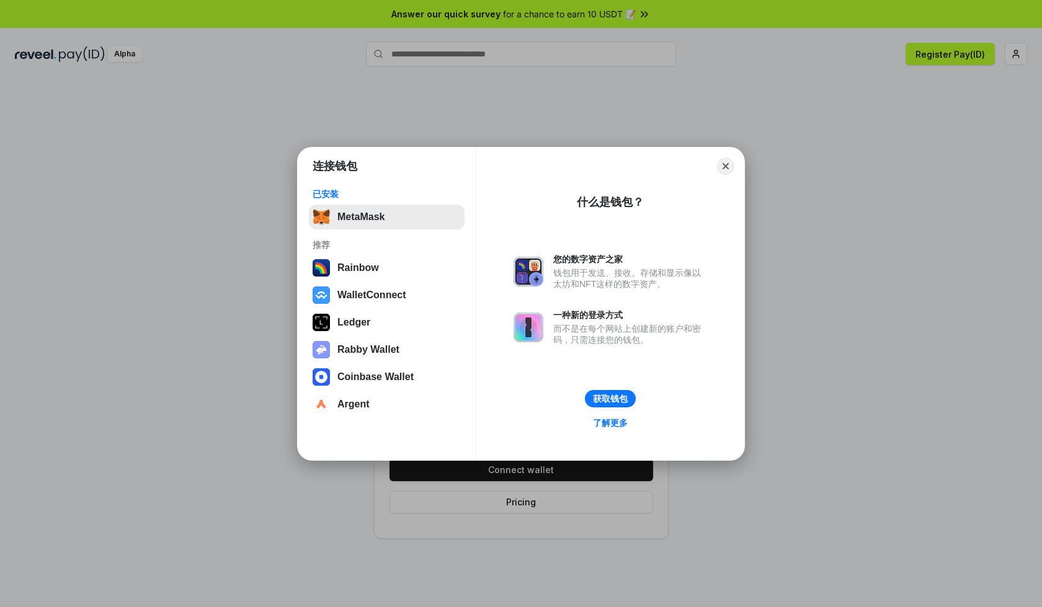 The image size is (1042, 607). I want to click on a: 了解更多, so click(611, 423).